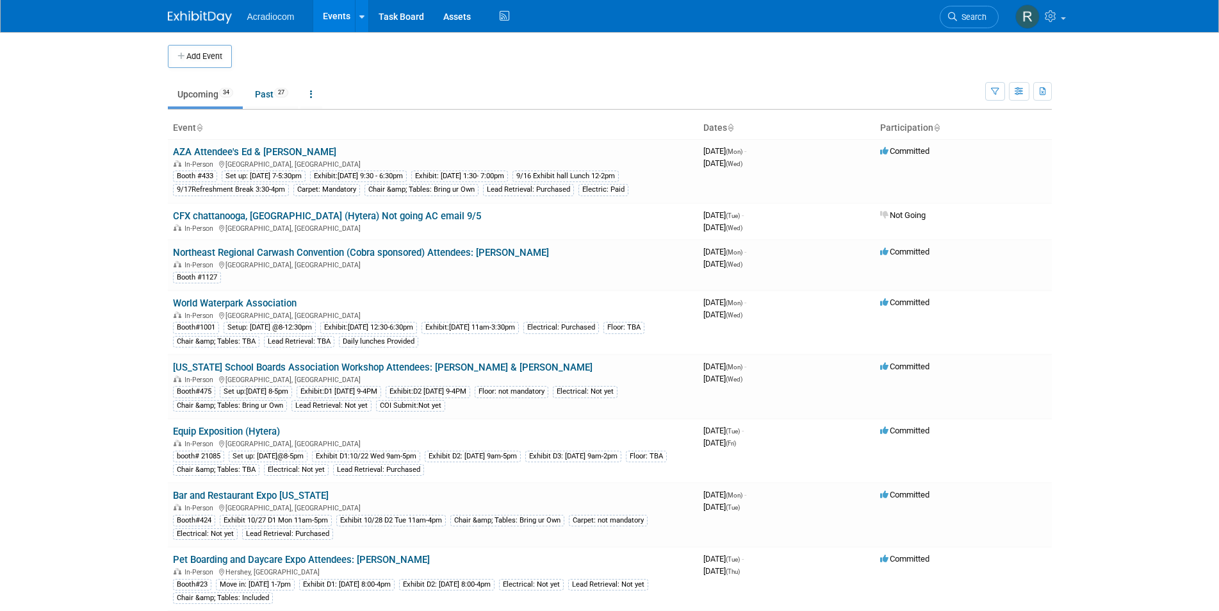 This screenshot has height=611, width=1219. What do you see at coordinates (194, 520) in the screenshot?
I see `div: Booth#424` at bounding box center [194, 520].